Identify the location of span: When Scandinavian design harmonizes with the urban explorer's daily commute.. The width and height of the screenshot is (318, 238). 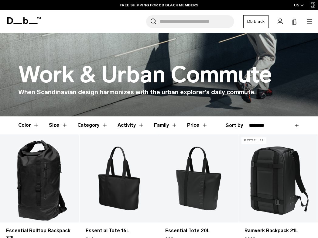
(137, 92).